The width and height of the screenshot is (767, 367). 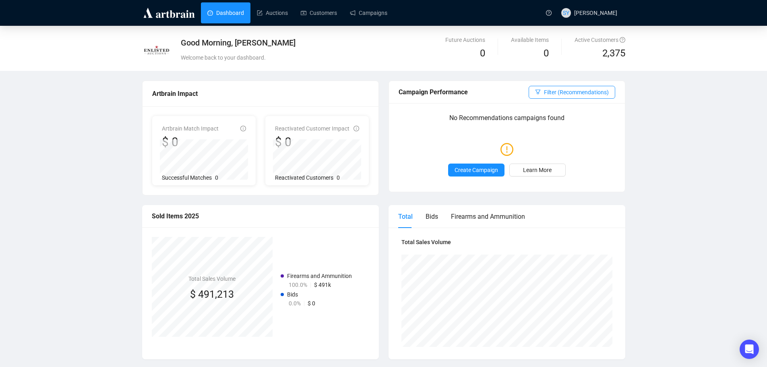 I want to click on div: Future Auctions, so click(x=465, y=40).